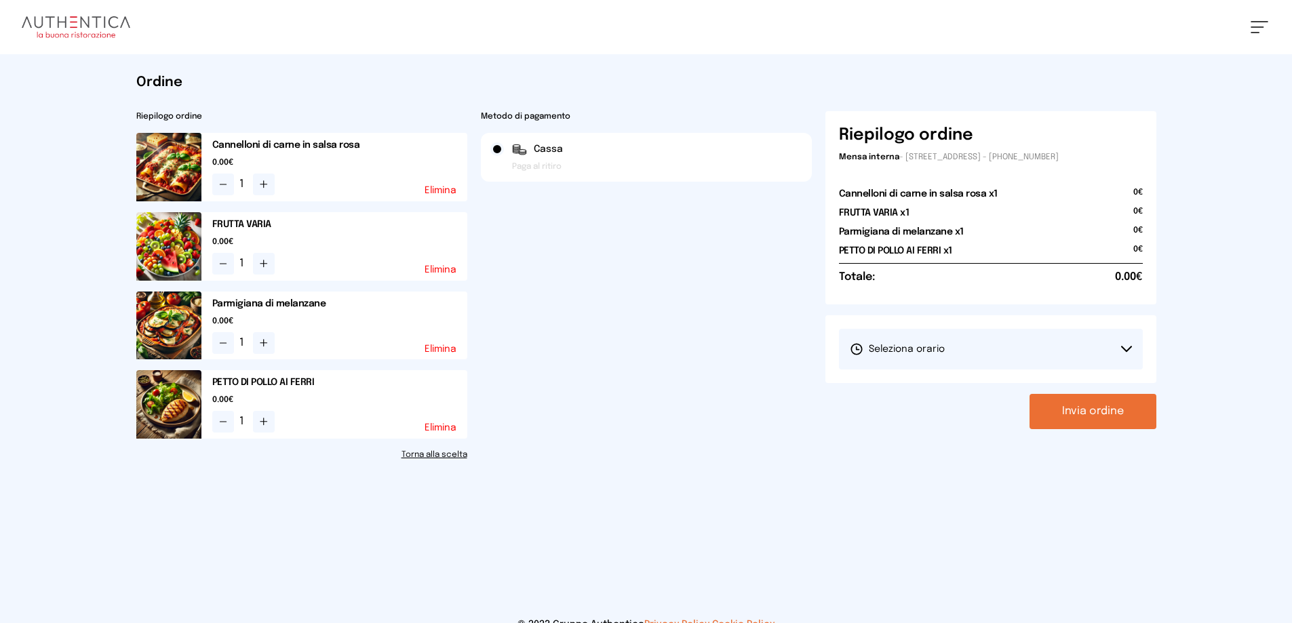 The height and width of the screenshot is (623, 1292). Describe the element at coordinates (897, 349) in the screenshot. I see `span: Seleziona orario` at that location.